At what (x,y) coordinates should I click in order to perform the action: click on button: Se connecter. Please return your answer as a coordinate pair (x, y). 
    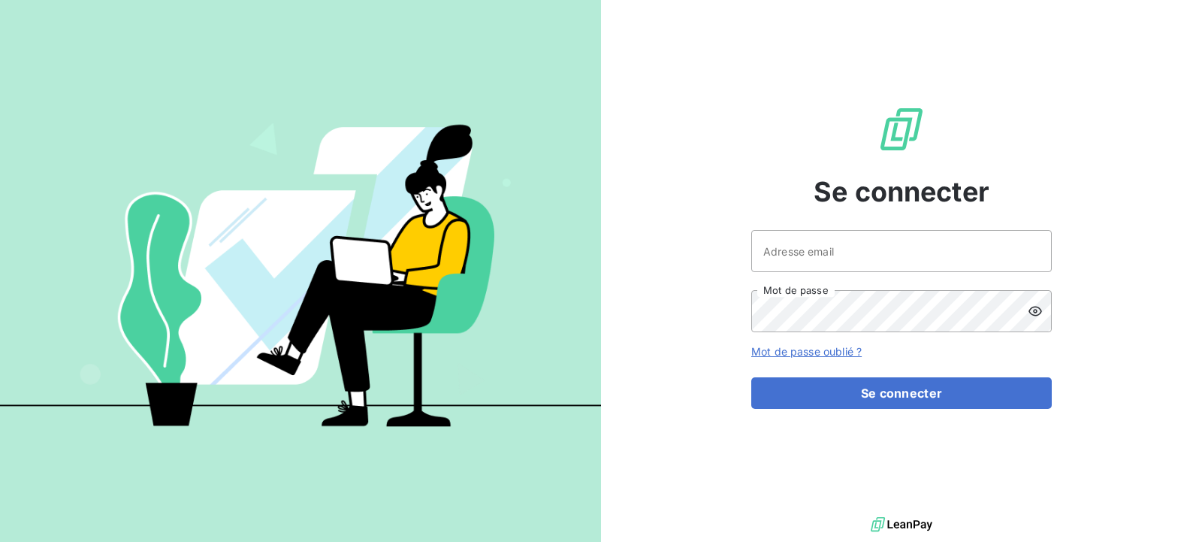
    Looking at the image, I should click on (901, 393).